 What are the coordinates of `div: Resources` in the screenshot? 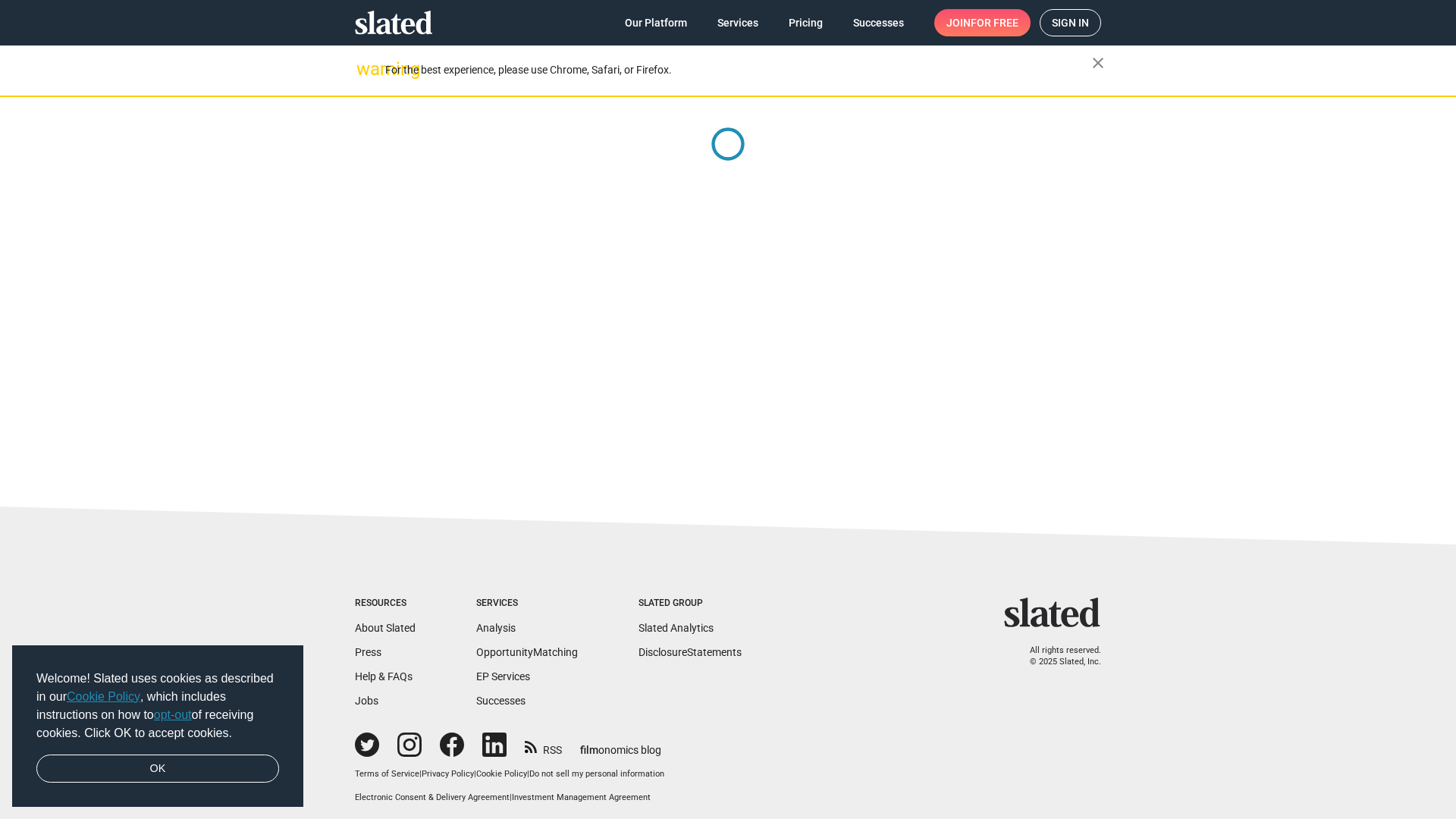 It's located at (385, 603).